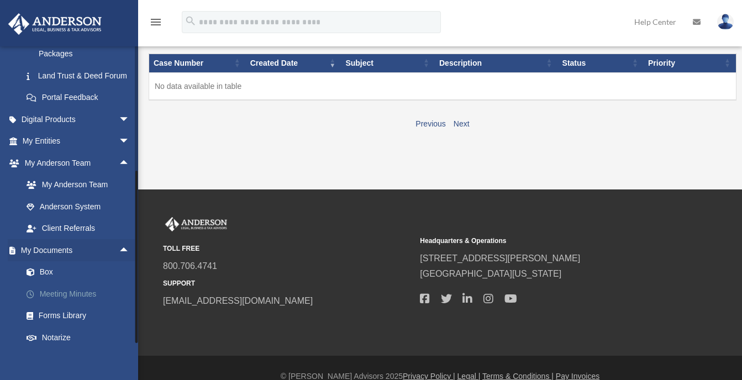 The image size is (742, 380). Describe the element at coordinates (156, 22) in the screenshot. I see `i: menu` at that location.